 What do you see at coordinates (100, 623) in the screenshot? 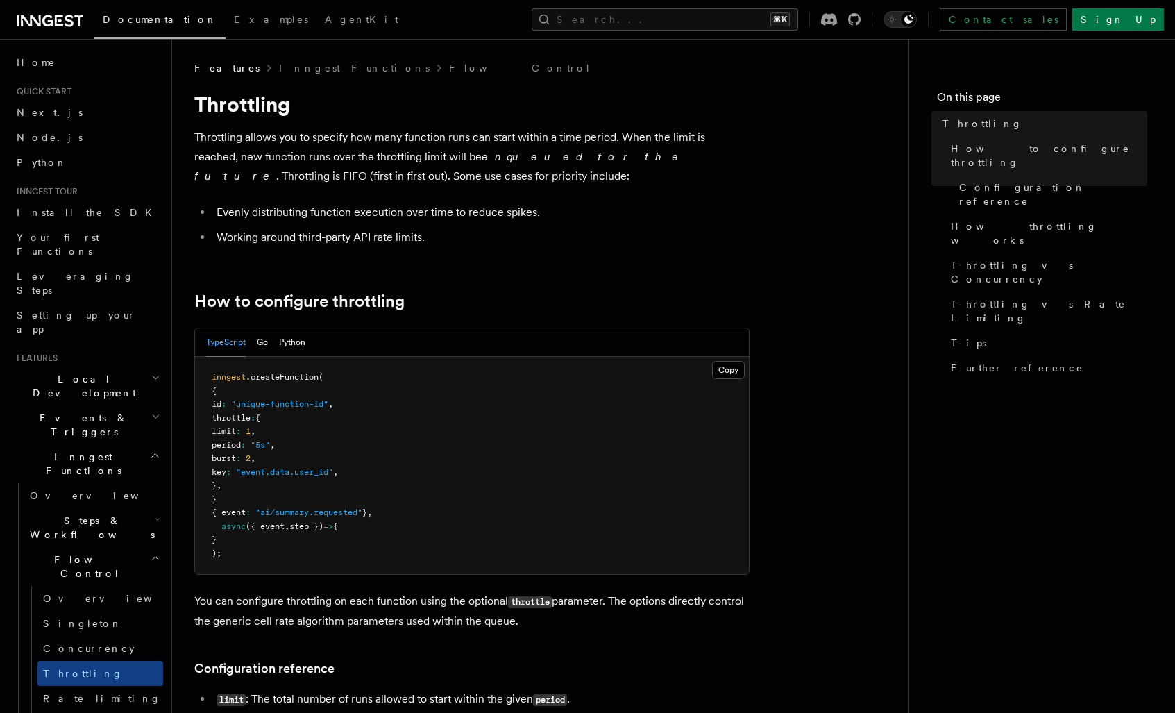
I see `a: Singleton` at bounding box center [100, 623].